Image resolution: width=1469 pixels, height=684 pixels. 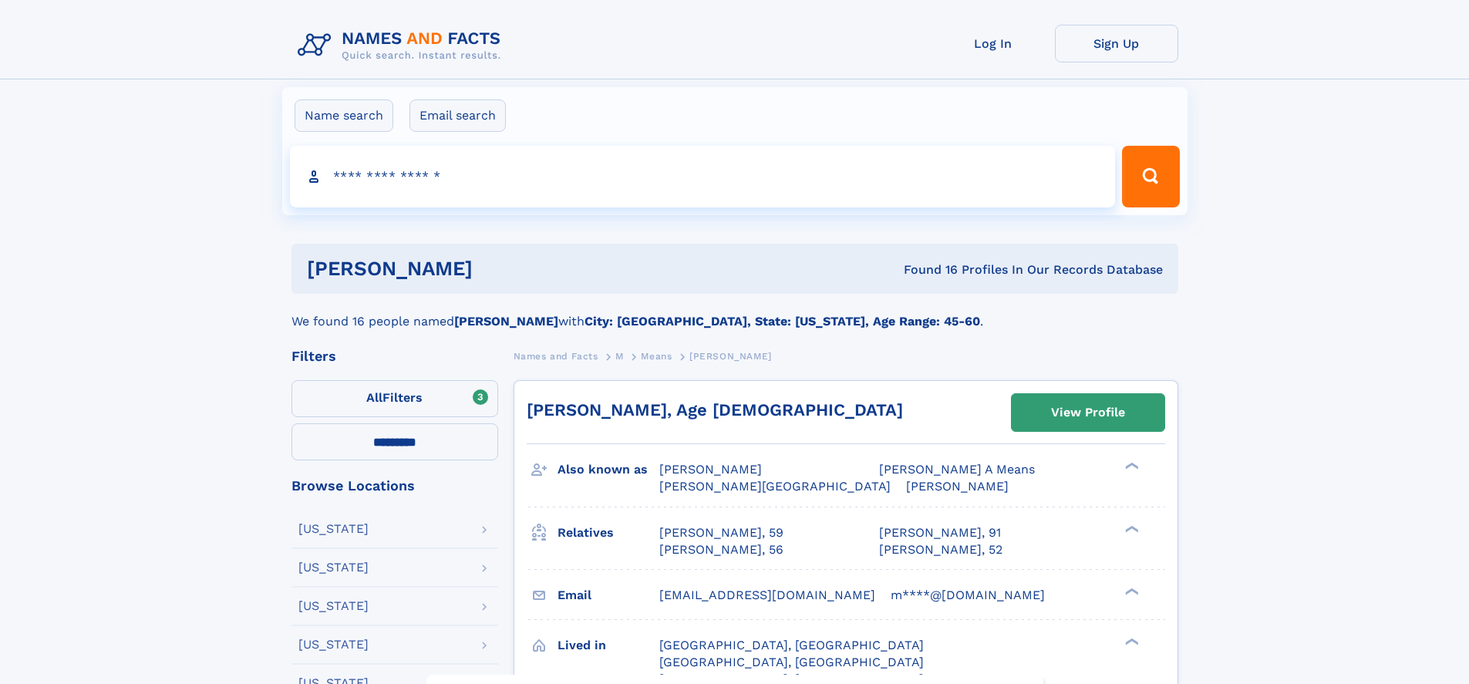 What do you see at coordinates (1116, 43) in the screenshot?
I see `a: Sign Up` at bounding box center [1116, 43].